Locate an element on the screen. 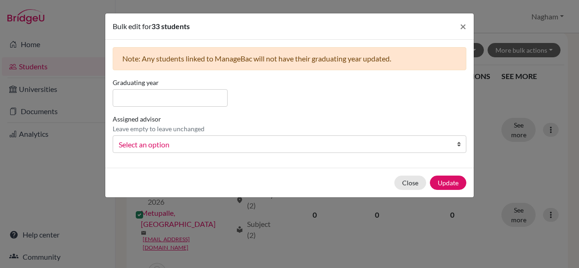 Image resolution: width=579 pixels, height=268 pixels. button: Update is located at coordinates (448, 182).